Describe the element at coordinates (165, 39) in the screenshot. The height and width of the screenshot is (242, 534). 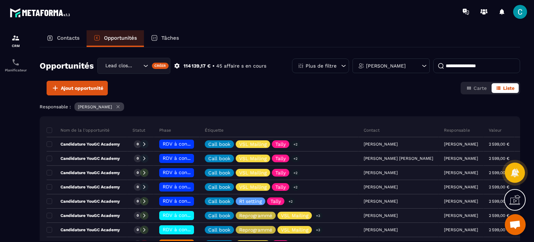
I see `a: Tâches` at that location.